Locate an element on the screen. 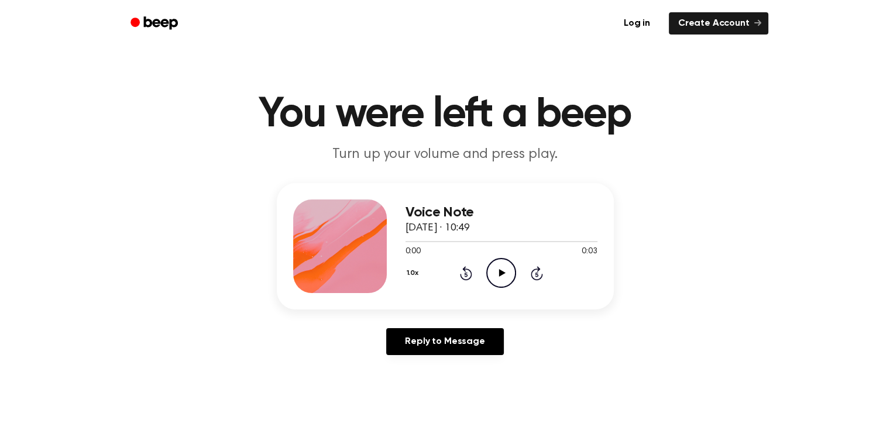  a: Beep is located at coordinates (155, 23).